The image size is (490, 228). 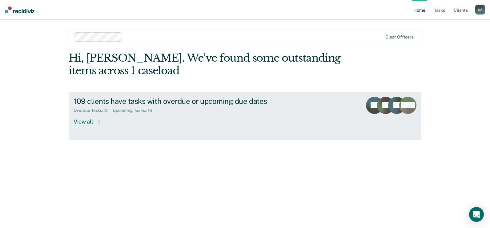 What do you see at coordinates (20, 10) in the screenshot?
I see `img: Recidiviz` at bounding box center [20, 10].